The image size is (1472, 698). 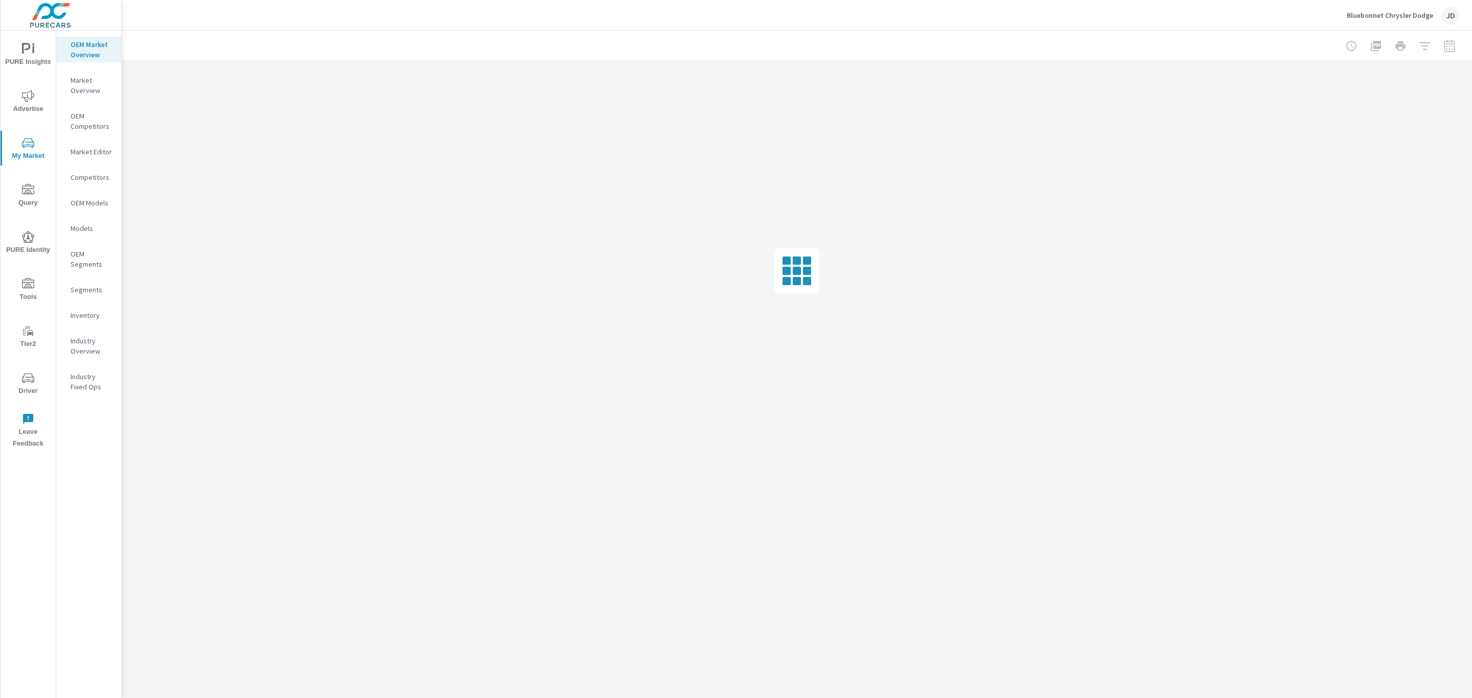 What do you see at coordinates (28, 337) in the screenshot?
I see `span: Tier2` at bounding box center [28, 337].